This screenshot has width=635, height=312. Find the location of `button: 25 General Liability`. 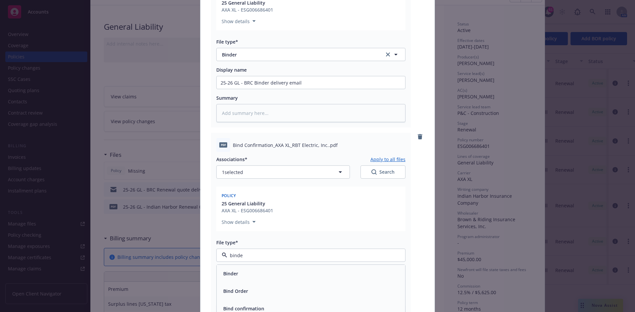

button: 25 General Liability is located at coordinates (247, 204).